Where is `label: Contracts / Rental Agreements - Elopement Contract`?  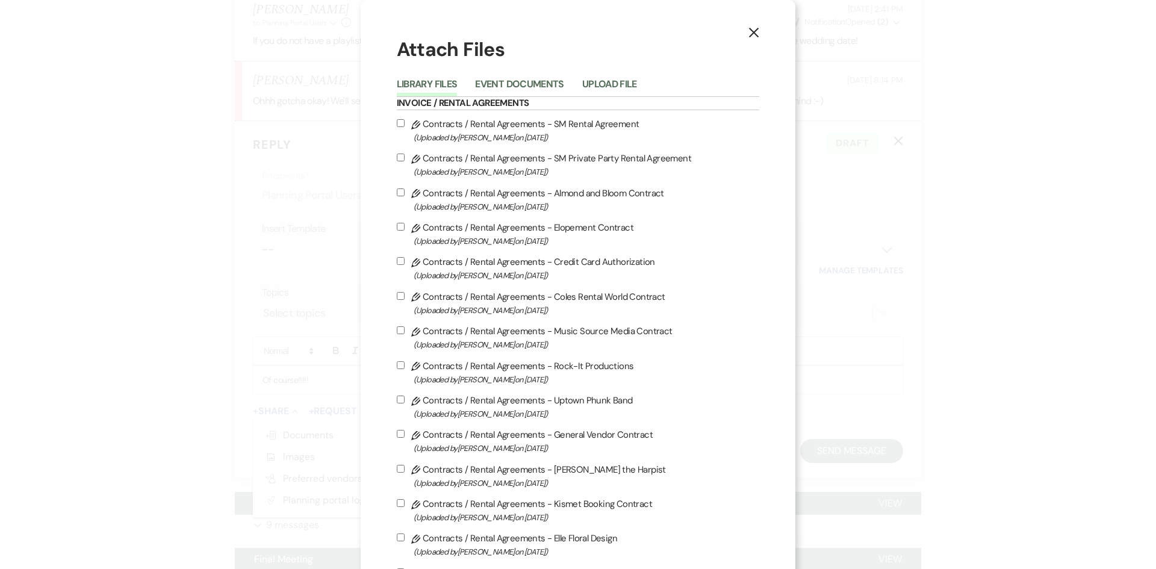
label: Contracts / Rental Agreements - Elopement Contract is located at coordinates (578, 234).